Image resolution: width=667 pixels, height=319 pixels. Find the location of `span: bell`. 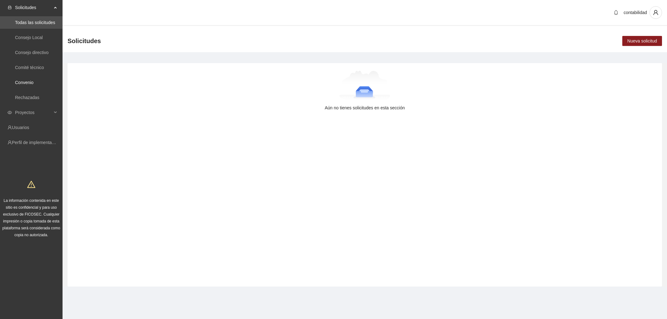

span: bell is located at coordinates (616, 13).